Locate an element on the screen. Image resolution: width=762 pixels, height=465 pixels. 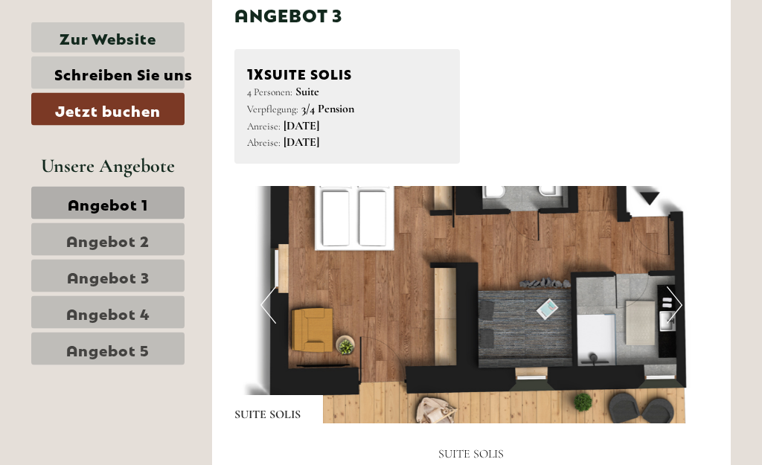
span: Angebot 4 is located at coordinates (108, 313).